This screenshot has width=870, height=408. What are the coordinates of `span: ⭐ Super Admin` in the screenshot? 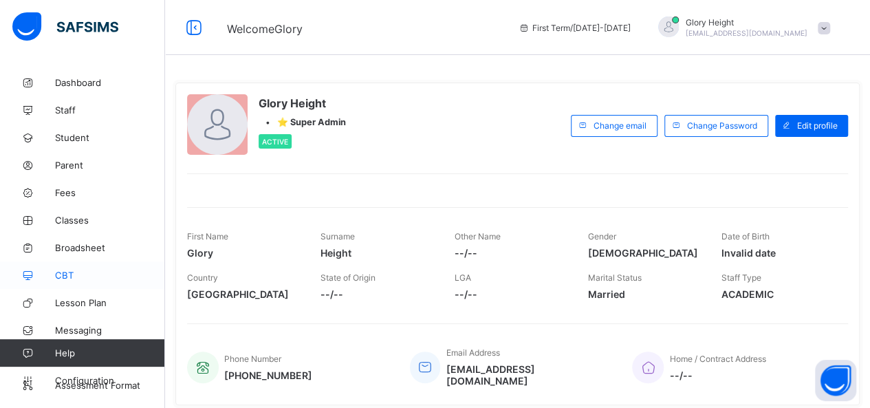 It's located at (312, 122).